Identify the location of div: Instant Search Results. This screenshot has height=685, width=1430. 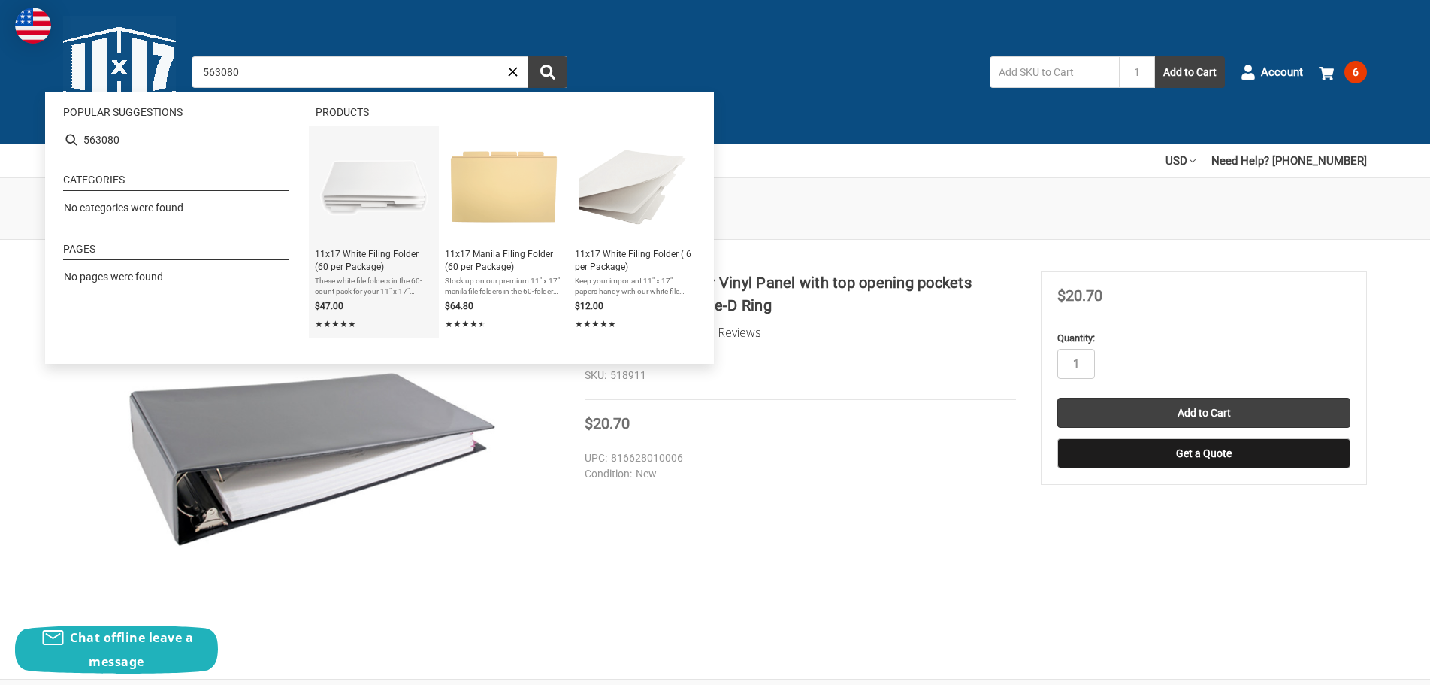
(380, 228).